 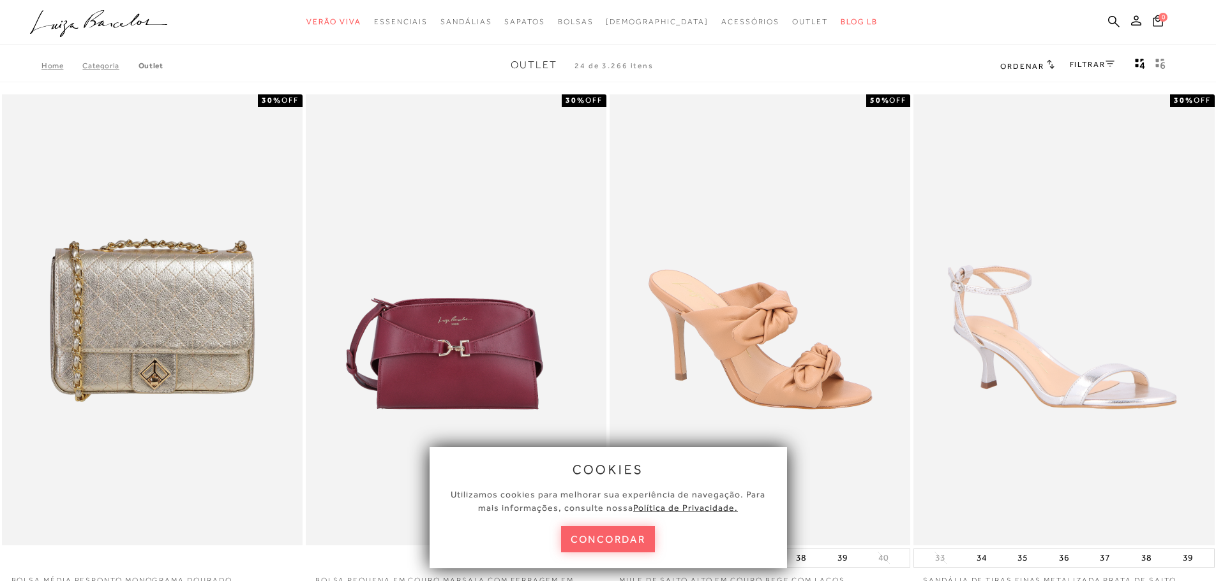 What do you see at coordinates (1092, 64) in the screenshot?
I see `a: FILTRAR` at bounding box center [1092, 64].